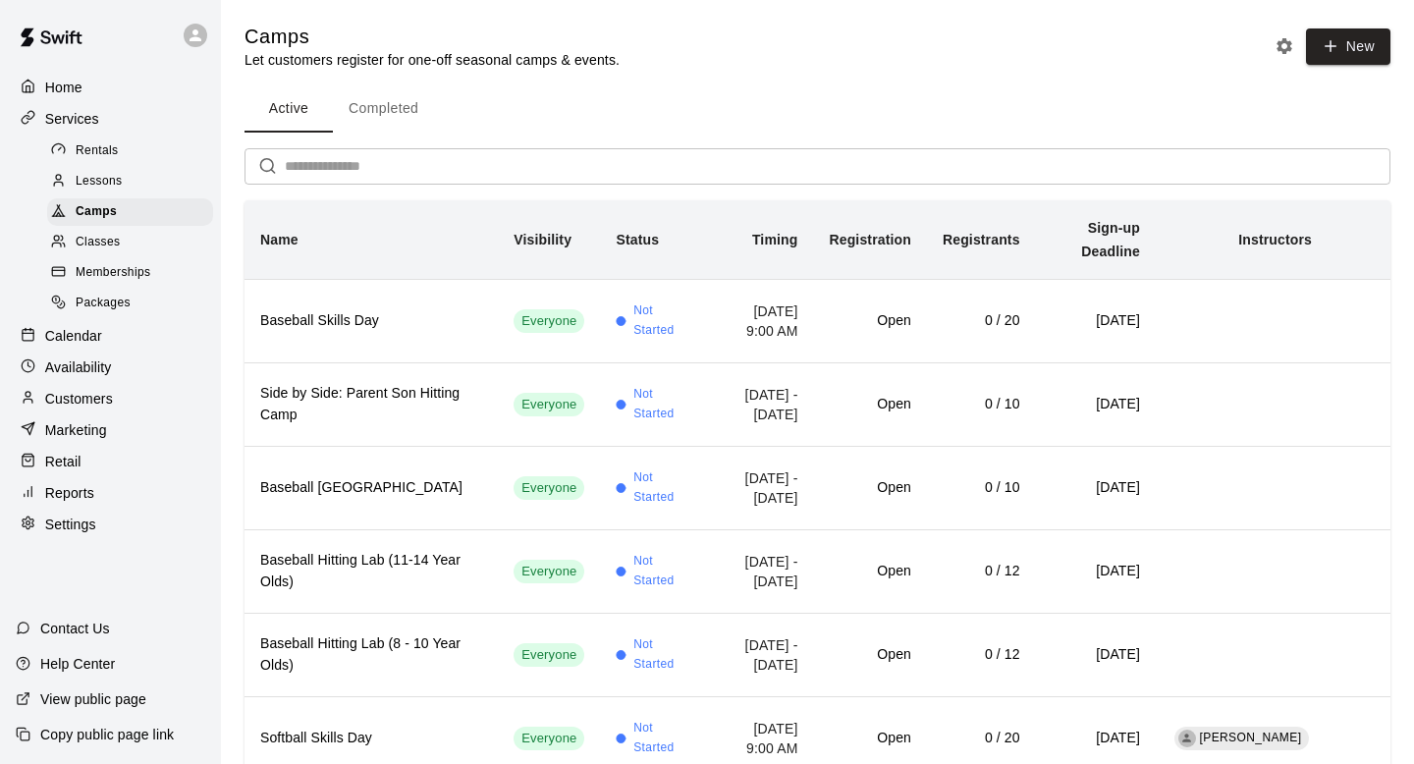 The image size is (1414, 764). Describe the element at coordinates (371, 571) in the screenshot. I see `h6: Baseball Hitting Lab (11-14 Year Olds)` at that location.